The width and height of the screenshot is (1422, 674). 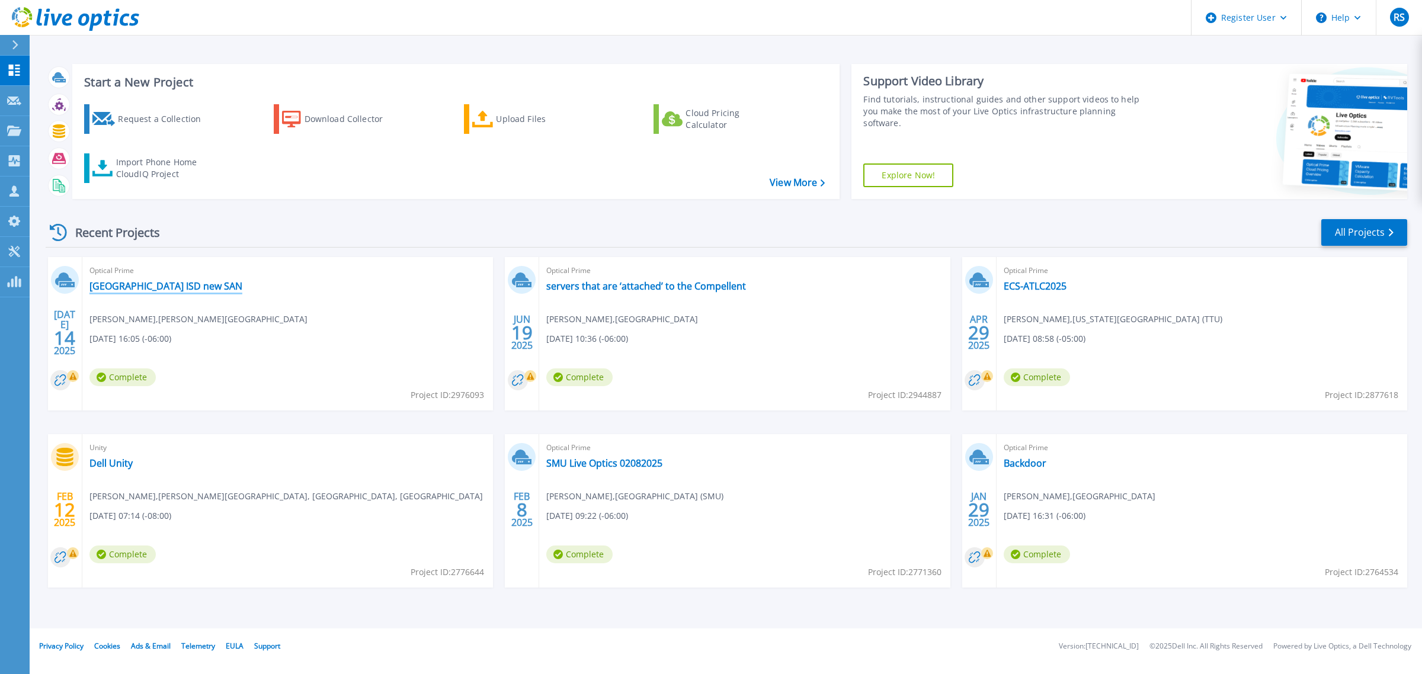 I want to click on div: Upload Files, so click(x=543, y=119).